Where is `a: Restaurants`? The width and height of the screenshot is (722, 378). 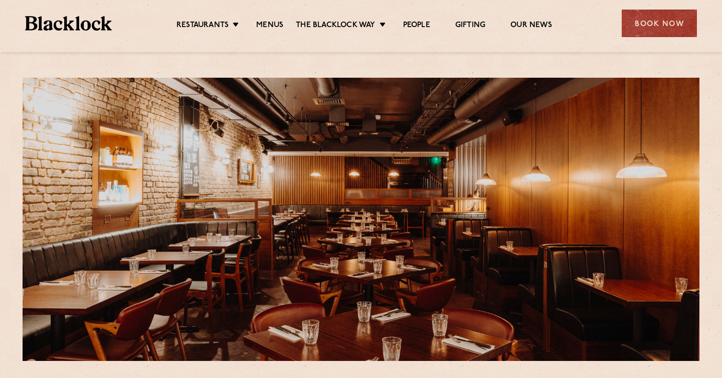
a: Restaurants is located at coordinates (203, 26).